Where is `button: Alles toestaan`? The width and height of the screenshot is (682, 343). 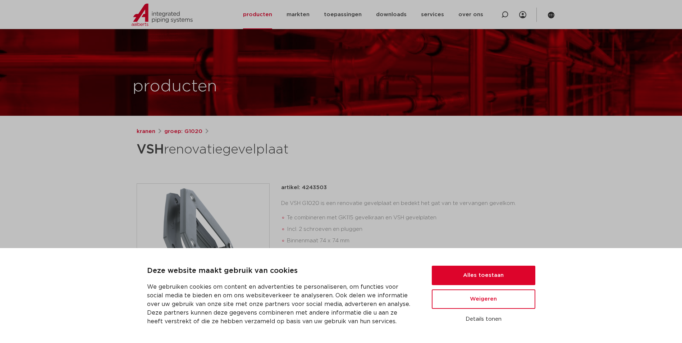
button: Alles toestaan is located at coordinates (484, 275).